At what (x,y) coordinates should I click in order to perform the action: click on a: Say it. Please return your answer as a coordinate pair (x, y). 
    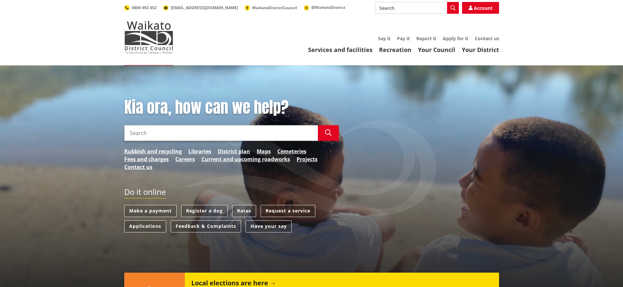
    Looking at the image, I should click on (384, 38).